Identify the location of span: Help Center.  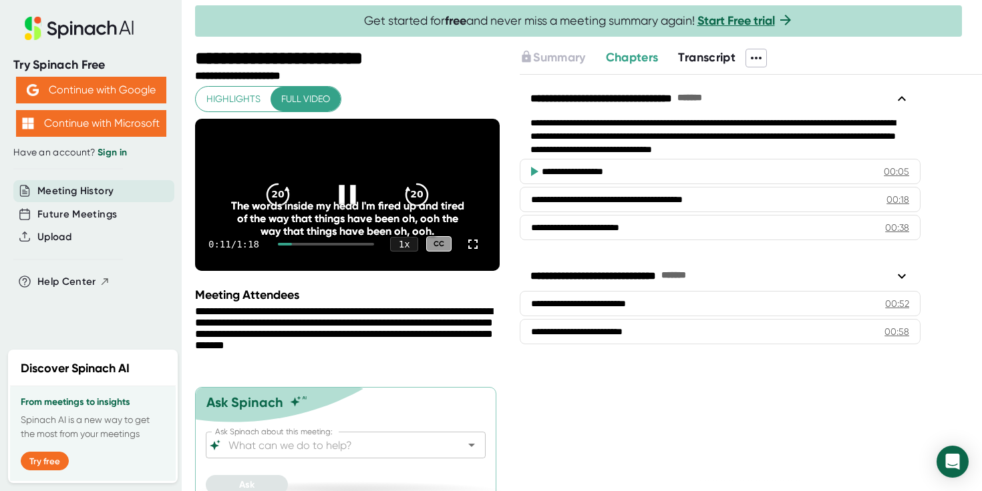
(67, 282).